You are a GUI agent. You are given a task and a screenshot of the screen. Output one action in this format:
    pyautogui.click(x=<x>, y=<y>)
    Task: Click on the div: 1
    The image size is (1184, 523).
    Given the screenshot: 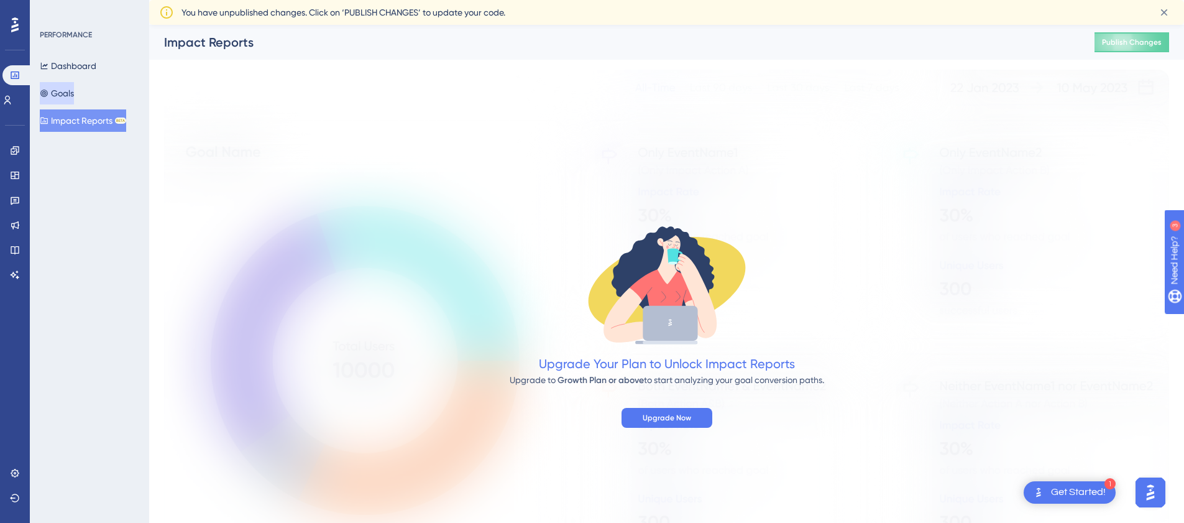 What is the action you would take?
    pyautogui.click(x=1110, y=484)
    